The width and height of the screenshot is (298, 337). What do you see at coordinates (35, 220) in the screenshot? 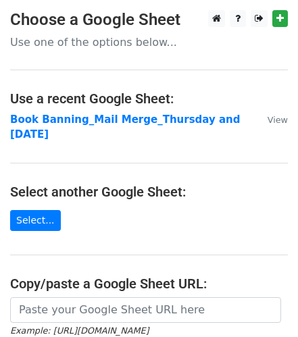
I see `a: Select...` at bounding box center [35, 220].